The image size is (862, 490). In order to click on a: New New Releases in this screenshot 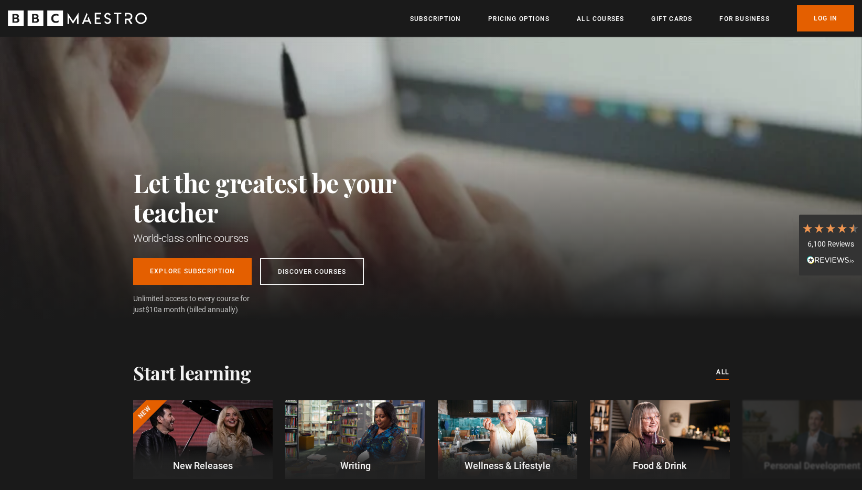, I will do `click(203, 439)`.